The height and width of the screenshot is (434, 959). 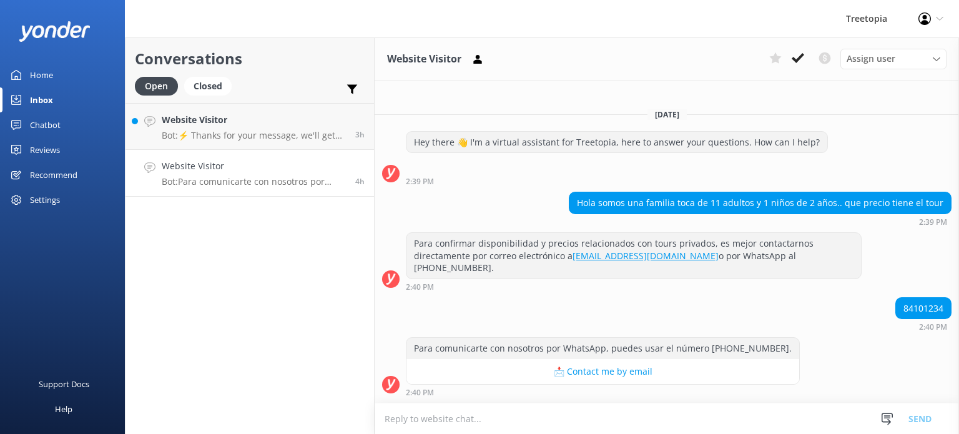 What do you see at coordinates (250, 173) in the screenshot?
I see `a: Website VisitorBot:Para comunicarte con nosotros por WhatsApp, puedes usar el número [PHONE_NUMBE...` at bounding box center [250, 173].